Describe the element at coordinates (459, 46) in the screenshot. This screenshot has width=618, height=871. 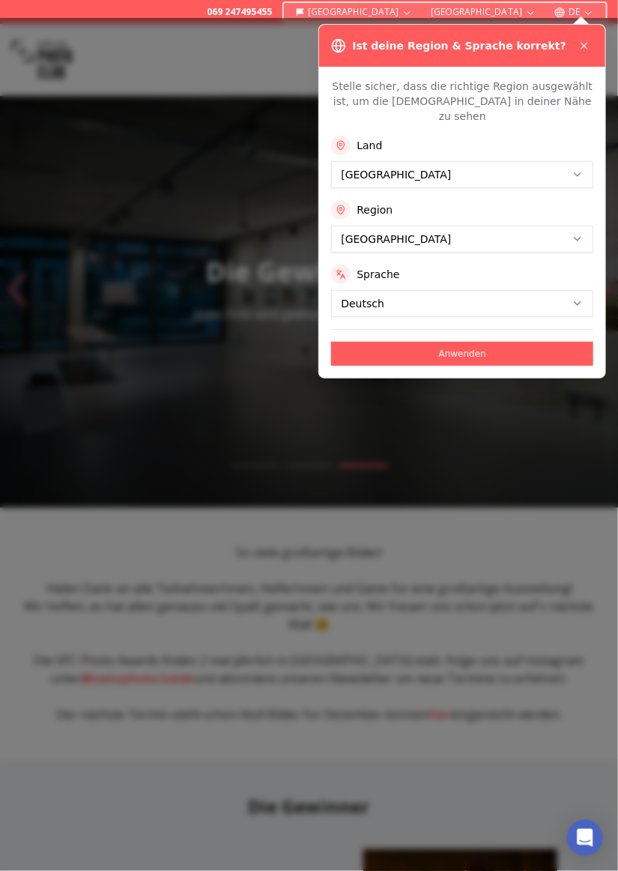
I see `h3: Ist deine Region & Sprache korrekt?` at that location.